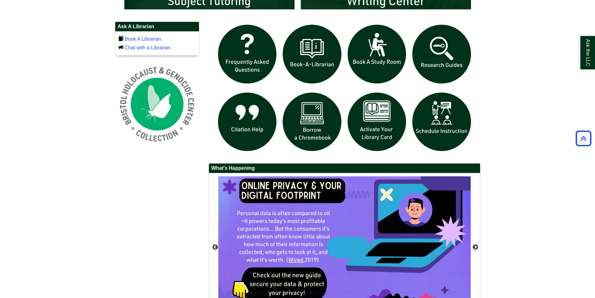  I want to click on img: Book a Librarian icon links to book a librarian web page, so click(312, 54).